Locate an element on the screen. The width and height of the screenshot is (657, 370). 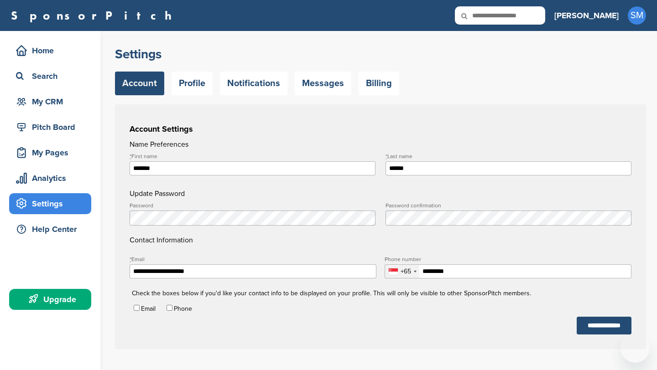
div: Upgrade is located at coordinates (52, 300).